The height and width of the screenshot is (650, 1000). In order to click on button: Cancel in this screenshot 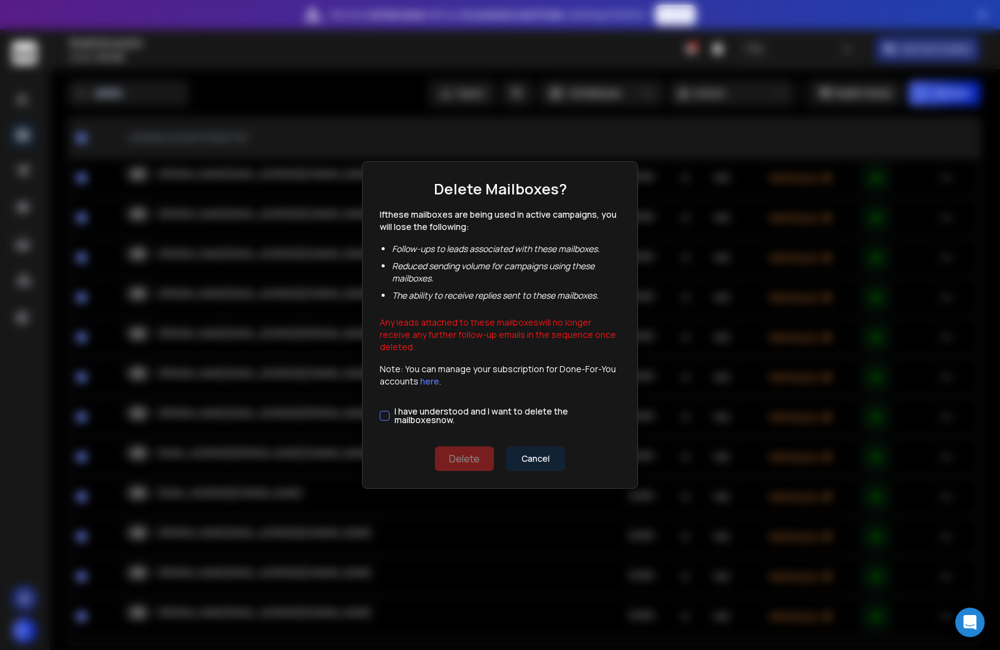, I will do `click(536, 459)`.